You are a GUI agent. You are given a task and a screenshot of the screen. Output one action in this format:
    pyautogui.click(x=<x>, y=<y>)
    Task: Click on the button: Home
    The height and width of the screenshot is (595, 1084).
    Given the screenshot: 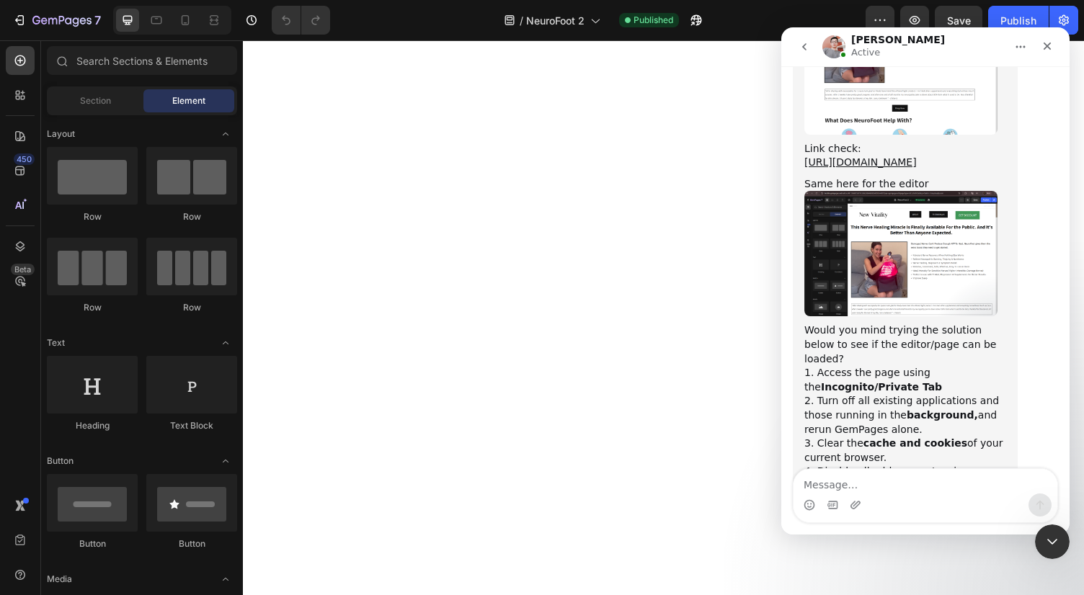 What is the action you would take?
    pyautogui.click(x=239, y=19)
    